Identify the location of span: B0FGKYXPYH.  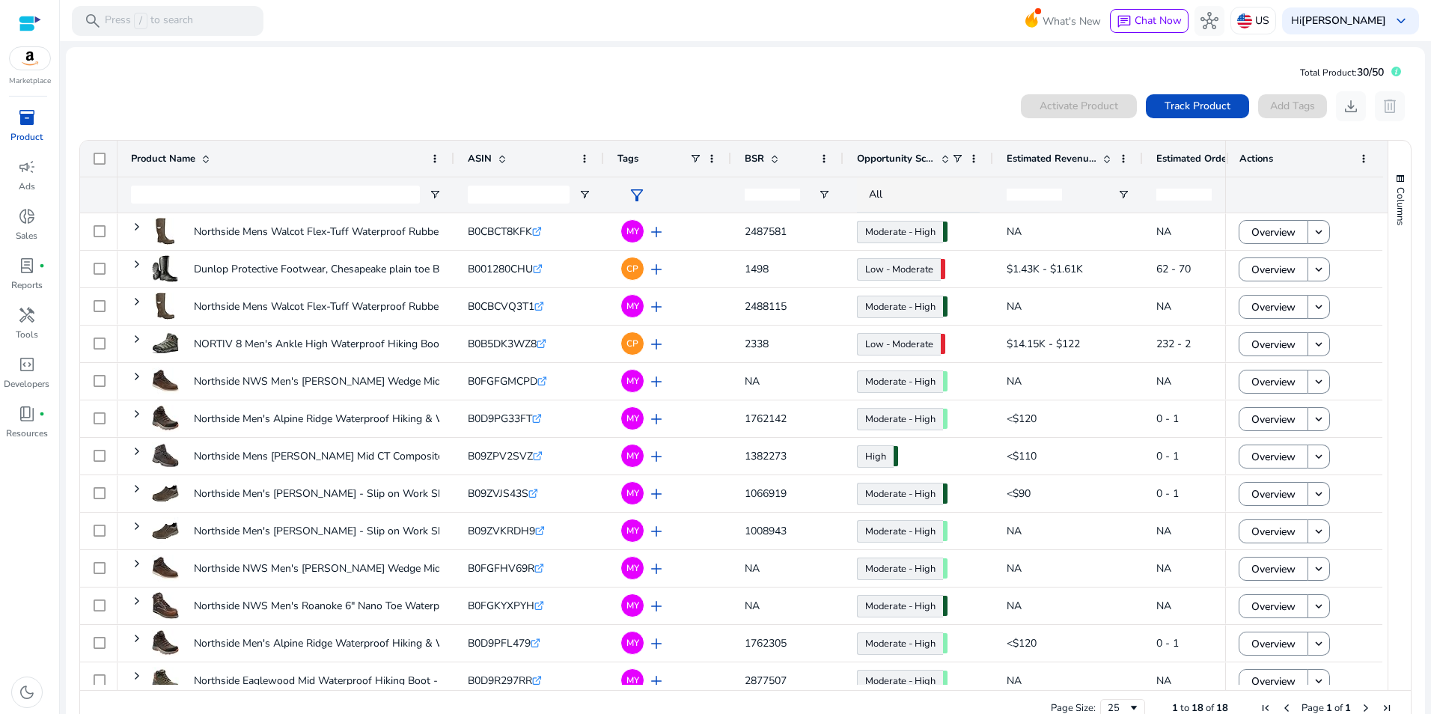
(501, 606).